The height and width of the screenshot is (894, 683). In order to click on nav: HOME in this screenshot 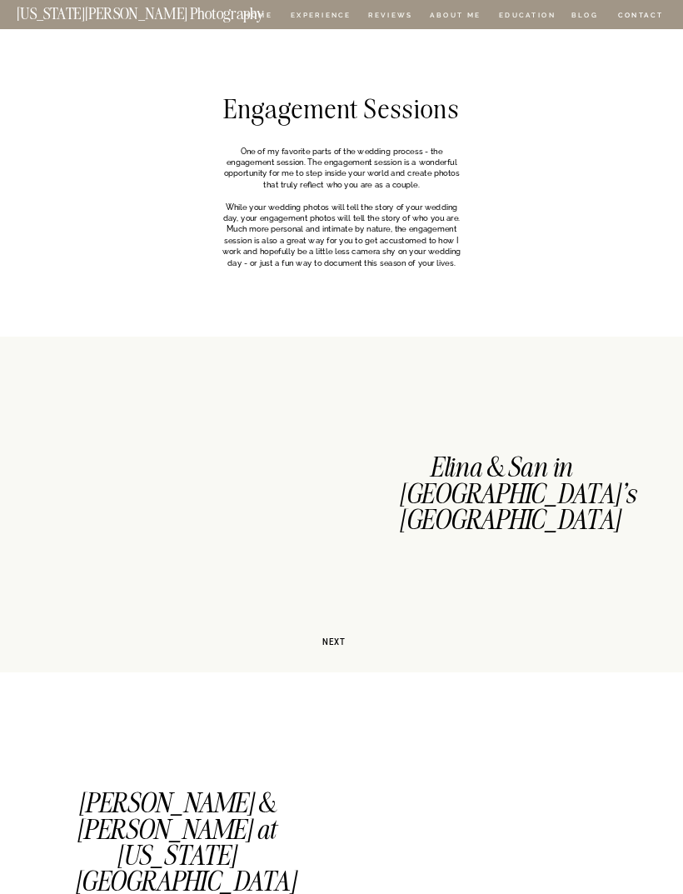, I will do `click(257, 17)`.